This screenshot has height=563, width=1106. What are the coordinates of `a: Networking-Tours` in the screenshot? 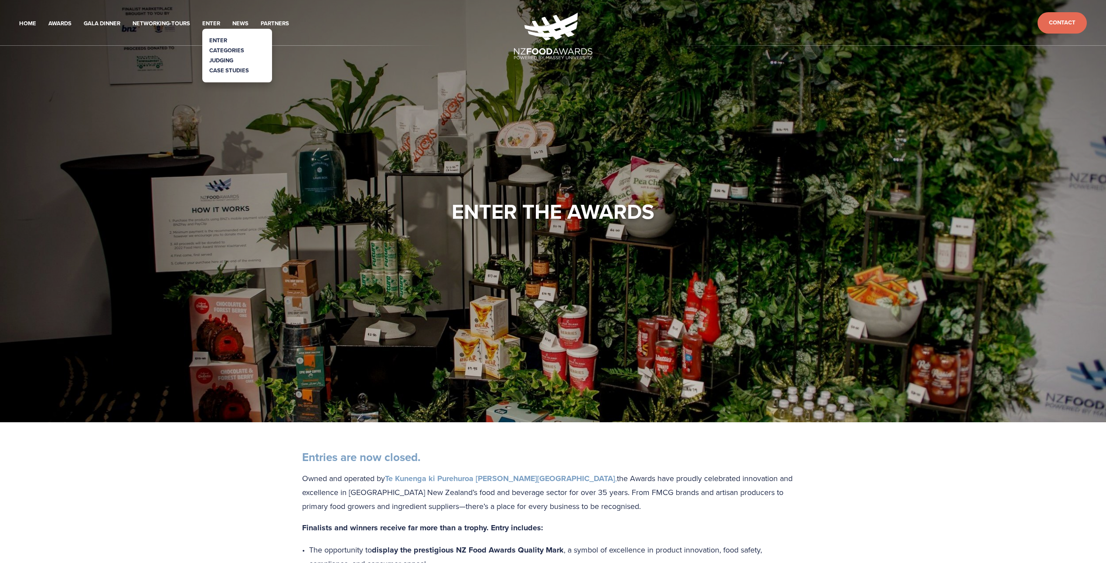 It's located at (161, 24).